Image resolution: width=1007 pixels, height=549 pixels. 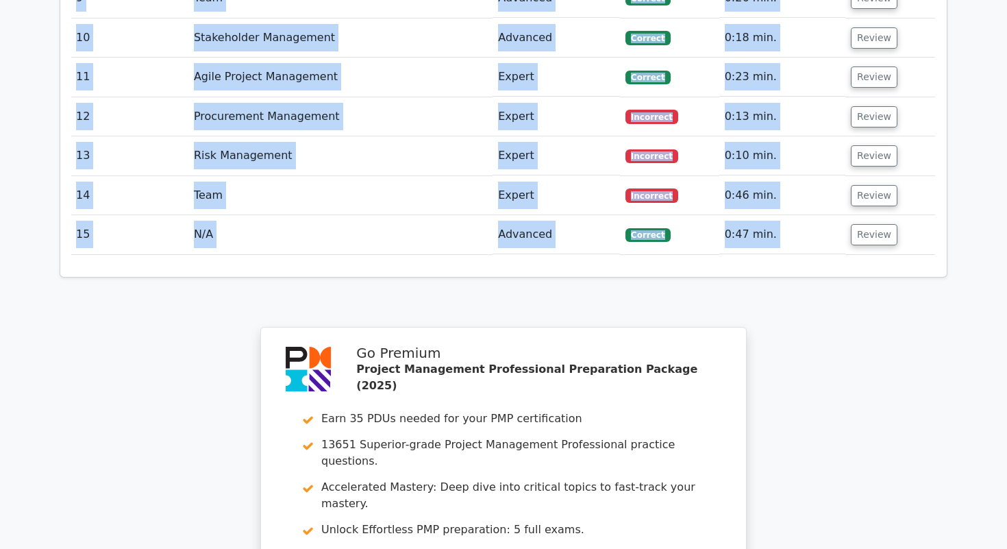 I want to click on td: 13, so click(x=129, y=156).